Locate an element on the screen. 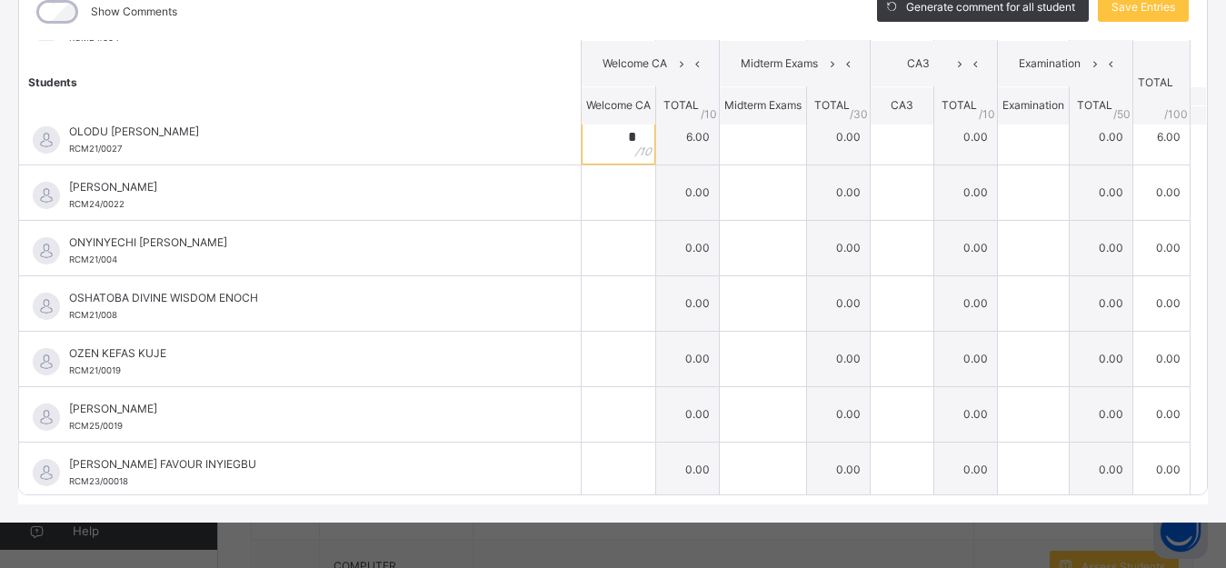 Image resolution: width=1226 pixels, height=568 pixels. span: OSHATOBA DIVINE WISDOM ENOCH is located at coordinates (304, 298).